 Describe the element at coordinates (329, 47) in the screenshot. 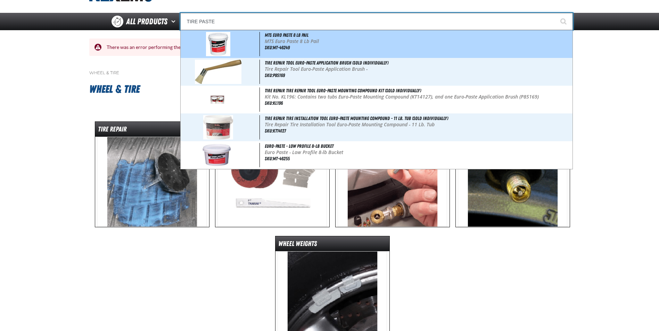

I see `div: There was an error performing the requested operation. Please try again or contact us for assista...` at that location.